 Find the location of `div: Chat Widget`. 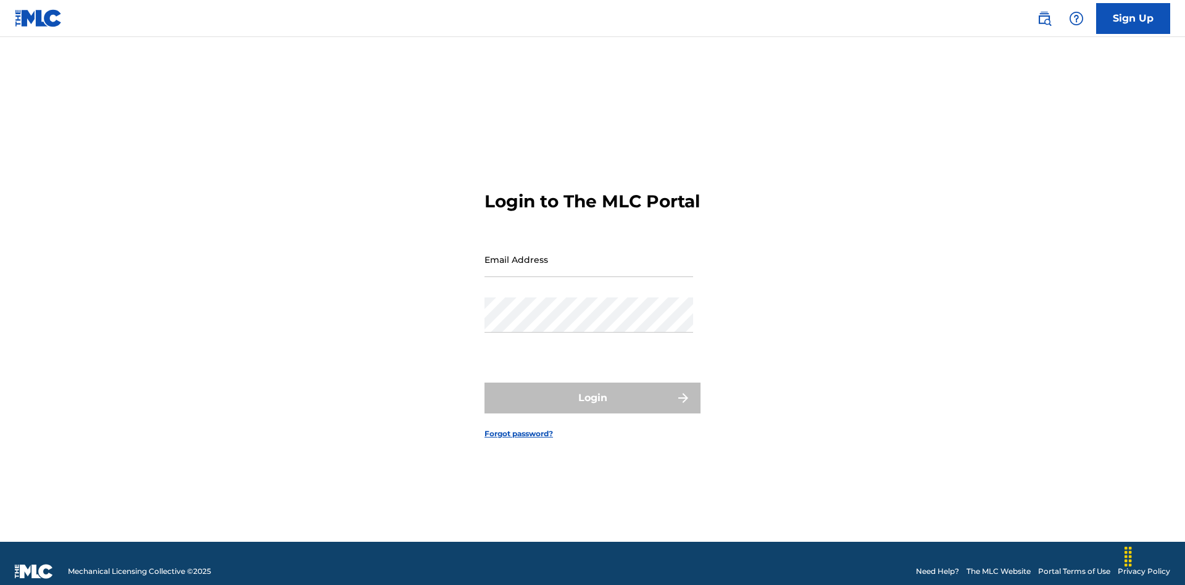

div: Chat Widget is located at coordinates (1154, 556).